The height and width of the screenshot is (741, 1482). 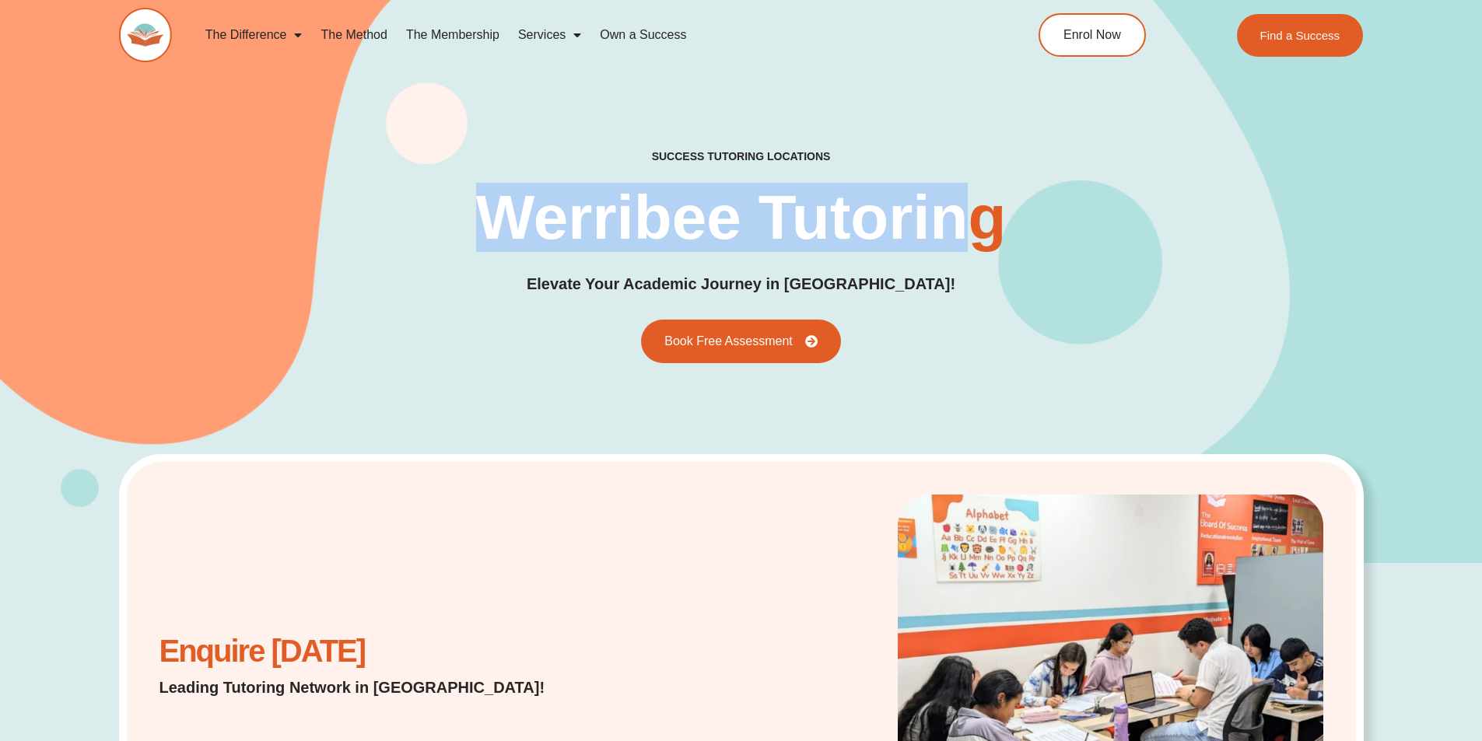 What do you see at coordinates (353, 35) in the screenshot?
I see `a: The Method` at bounding box center [353, 35].